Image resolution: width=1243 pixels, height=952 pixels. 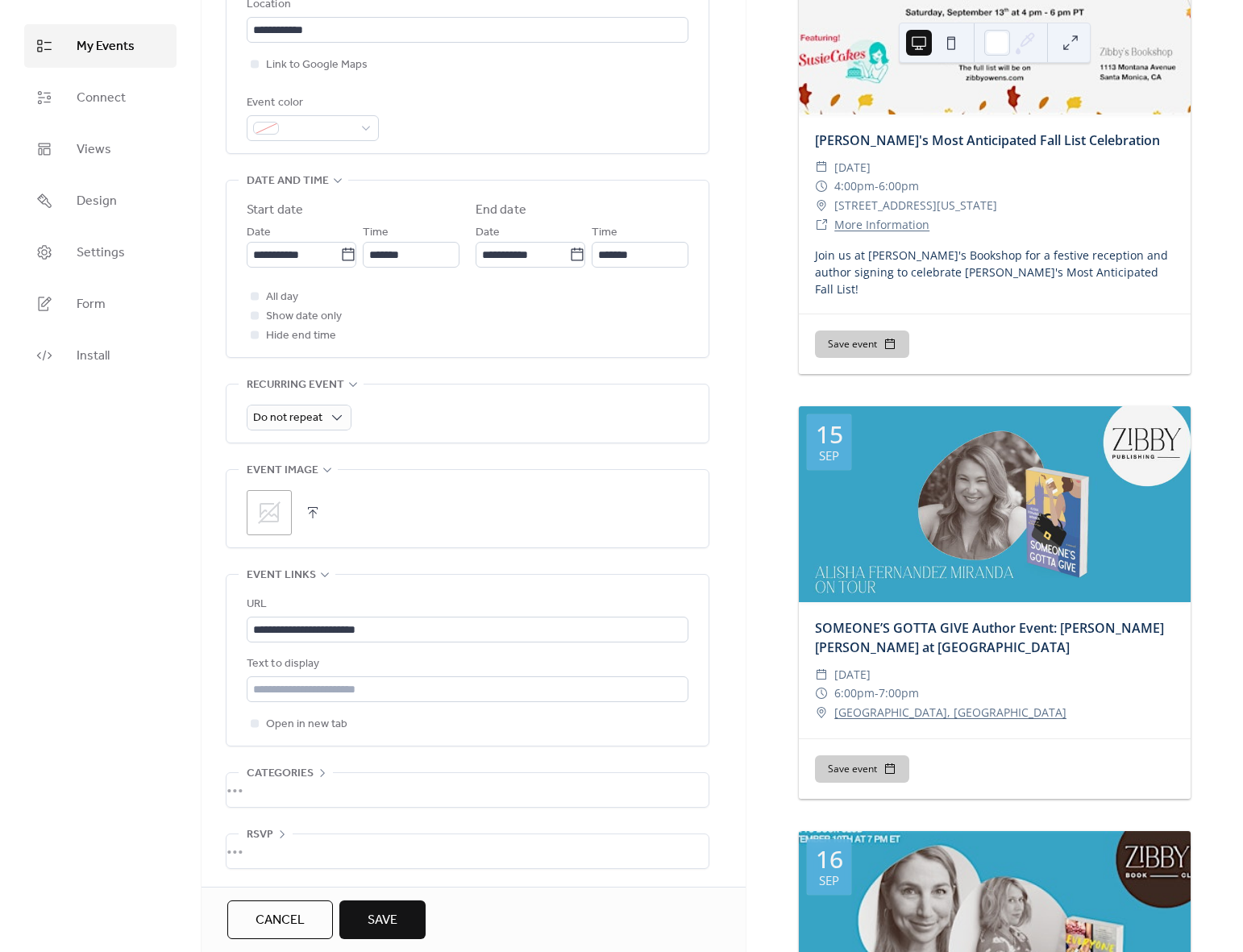 I want to click on a: Views, so click(x=100, y=149).